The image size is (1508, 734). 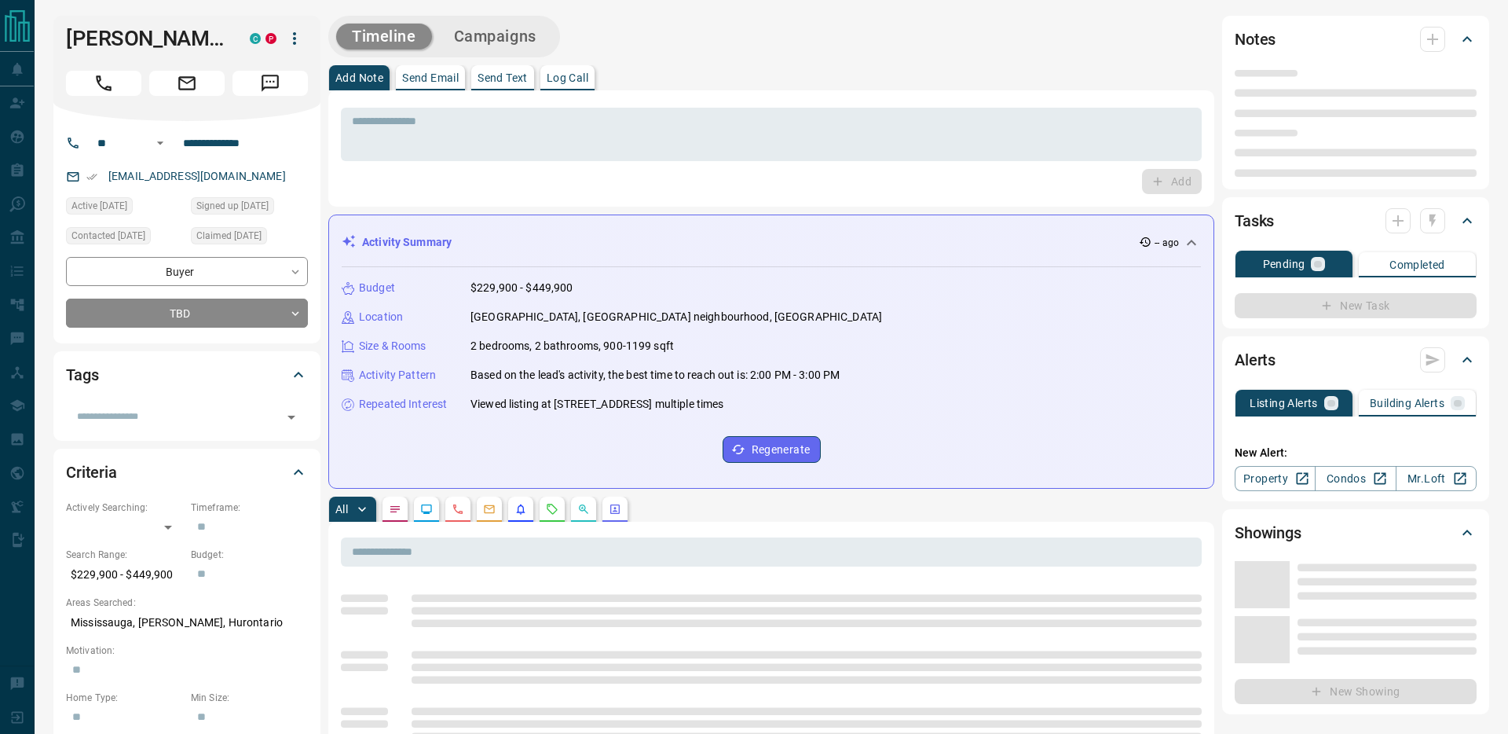 I want to click on svg: Agent Actions, so click(x=615, y=509).